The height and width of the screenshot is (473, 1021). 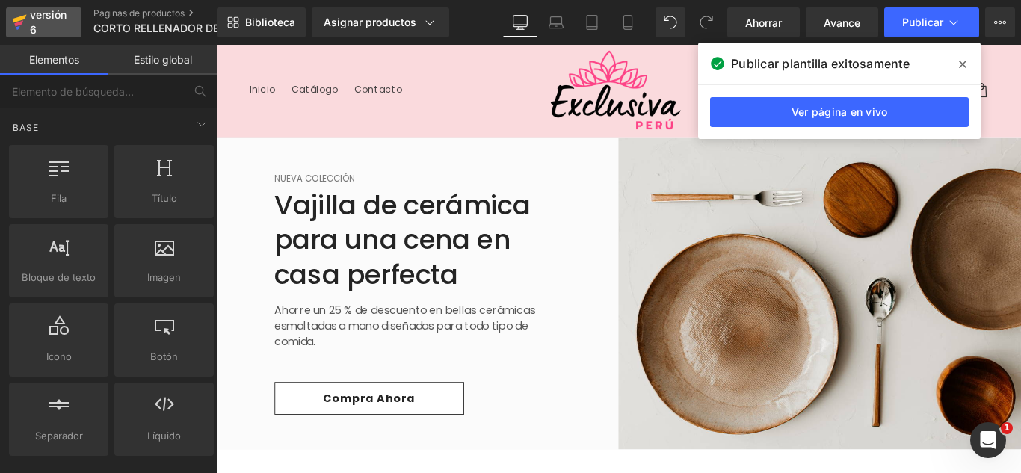 I want to click on a: Ver página en vivo, so click(x=840, y=112).